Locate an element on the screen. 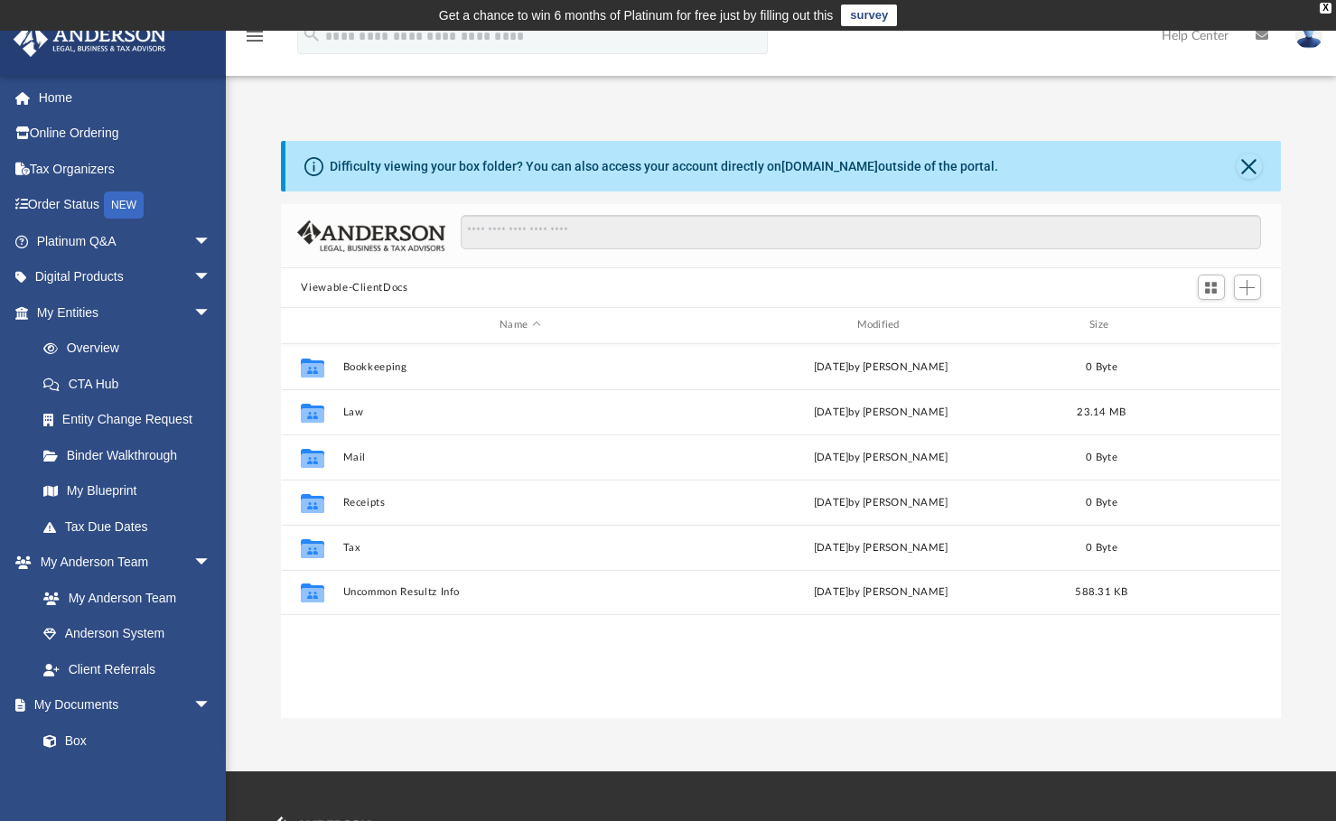 The height and width of the screenshot is (821, 1336). a: Tax Due Dates is located at coordinates (132, 526).